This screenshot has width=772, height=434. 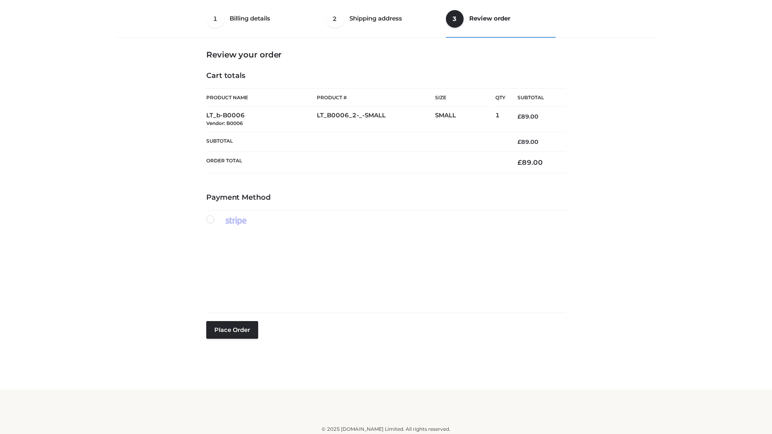 I want to click on td: 1, so click(x=500, y=119).